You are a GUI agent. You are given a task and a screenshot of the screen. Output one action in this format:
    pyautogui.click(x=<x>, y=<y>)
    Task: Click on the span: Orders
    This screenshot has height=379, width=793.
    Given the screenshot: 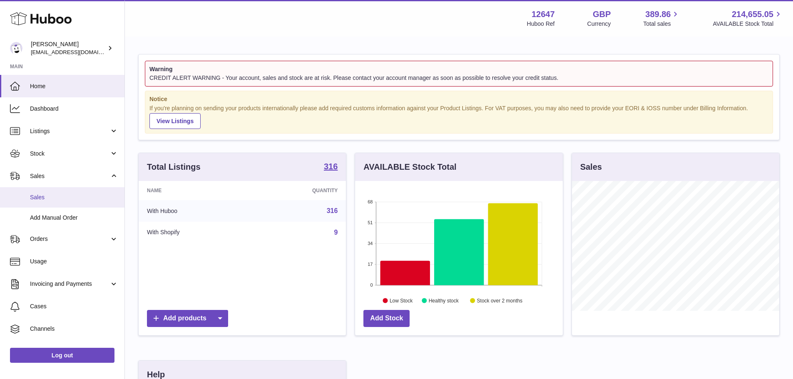 What is the action you would take?
    pyautogui.click(x=69, y=239)
    